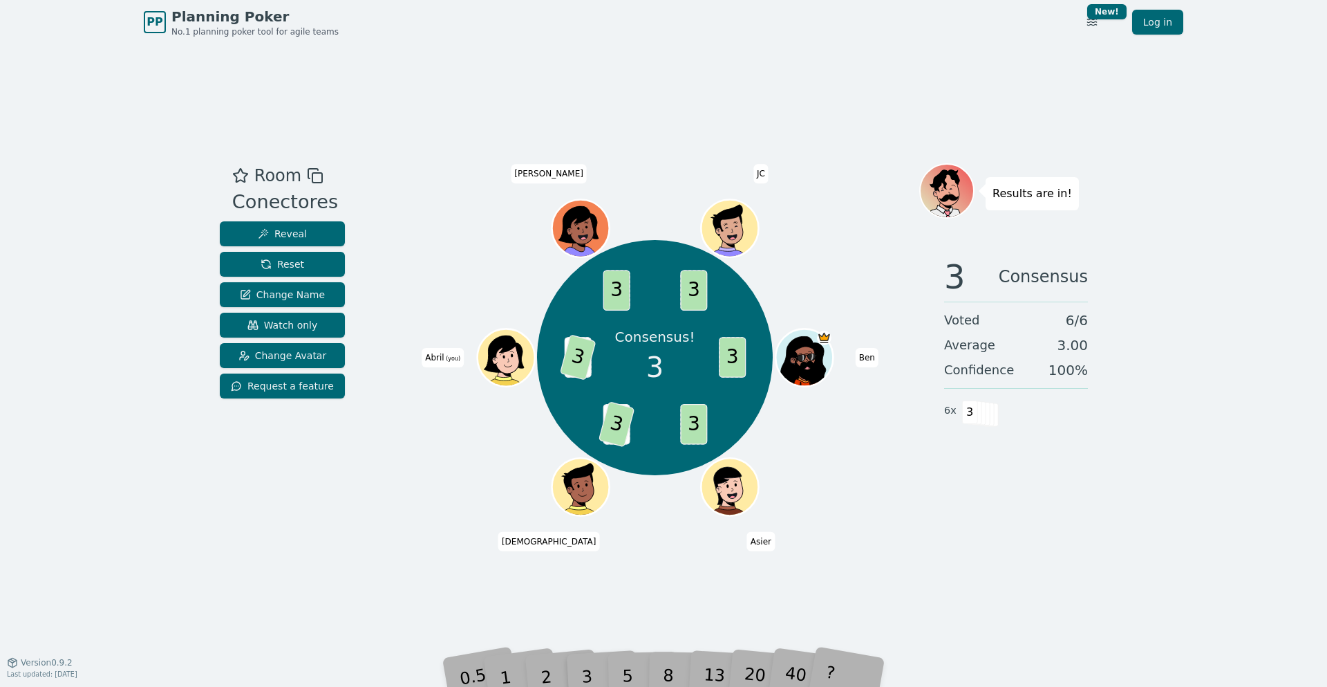 This screenshot has height=687, width=1327. Describe the element at coordinates (282, 264) in the screenshot. I see `span: Reset` at that location.